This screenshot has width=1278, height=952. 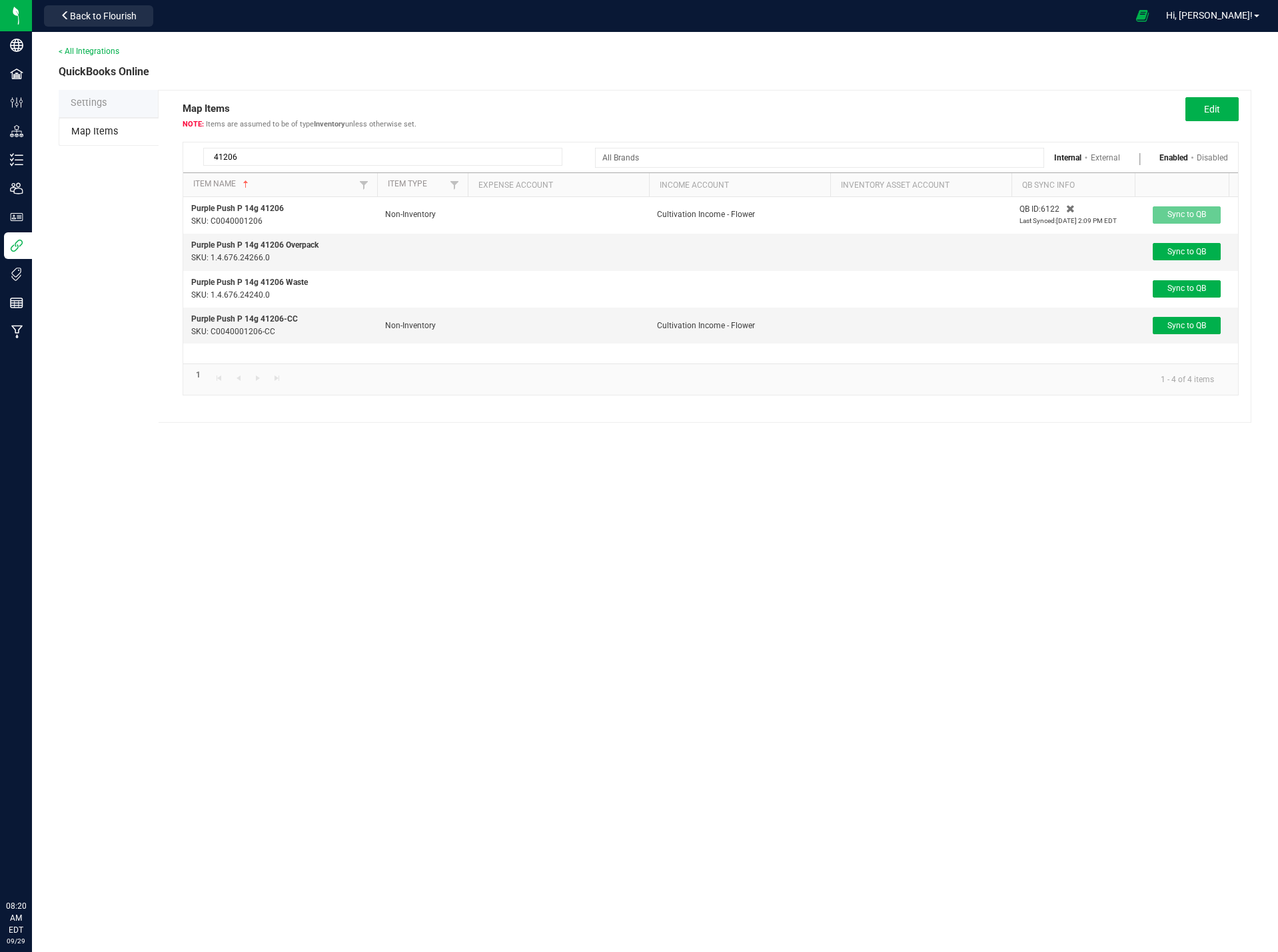 What do you see at coordinates (249, 282) in the screenshot?
I see `span: Purple Push P 14g 41206 Waste` at bounding box center [249, 282].